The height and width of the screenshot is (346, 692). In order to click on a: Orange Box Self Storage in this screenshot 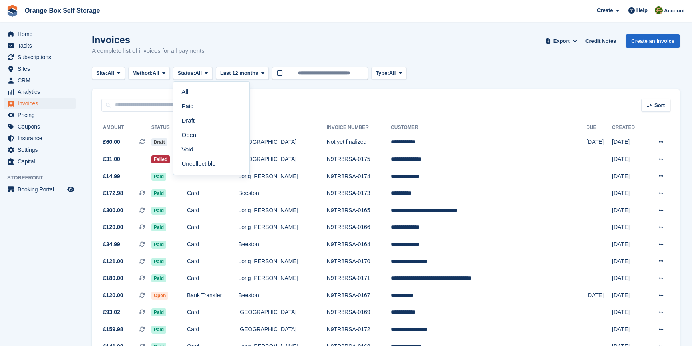, I will do `click(62, 10)`.